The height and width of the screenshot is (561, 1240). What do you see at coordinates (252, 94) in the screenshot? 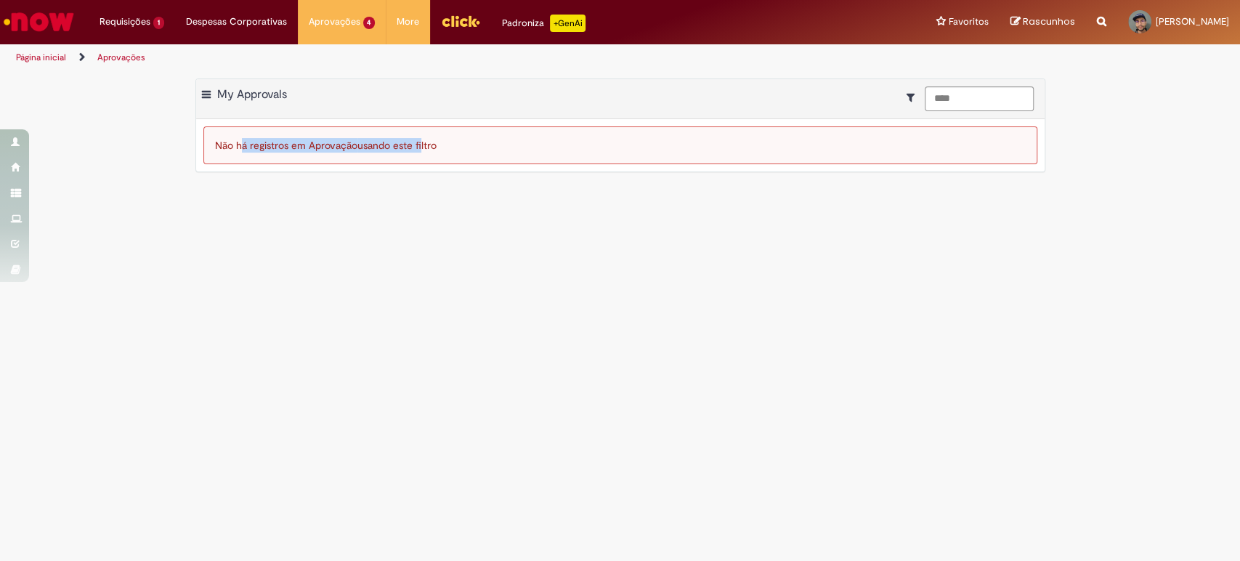
I see `span: My Approvals` at bounding box center [252, 94].